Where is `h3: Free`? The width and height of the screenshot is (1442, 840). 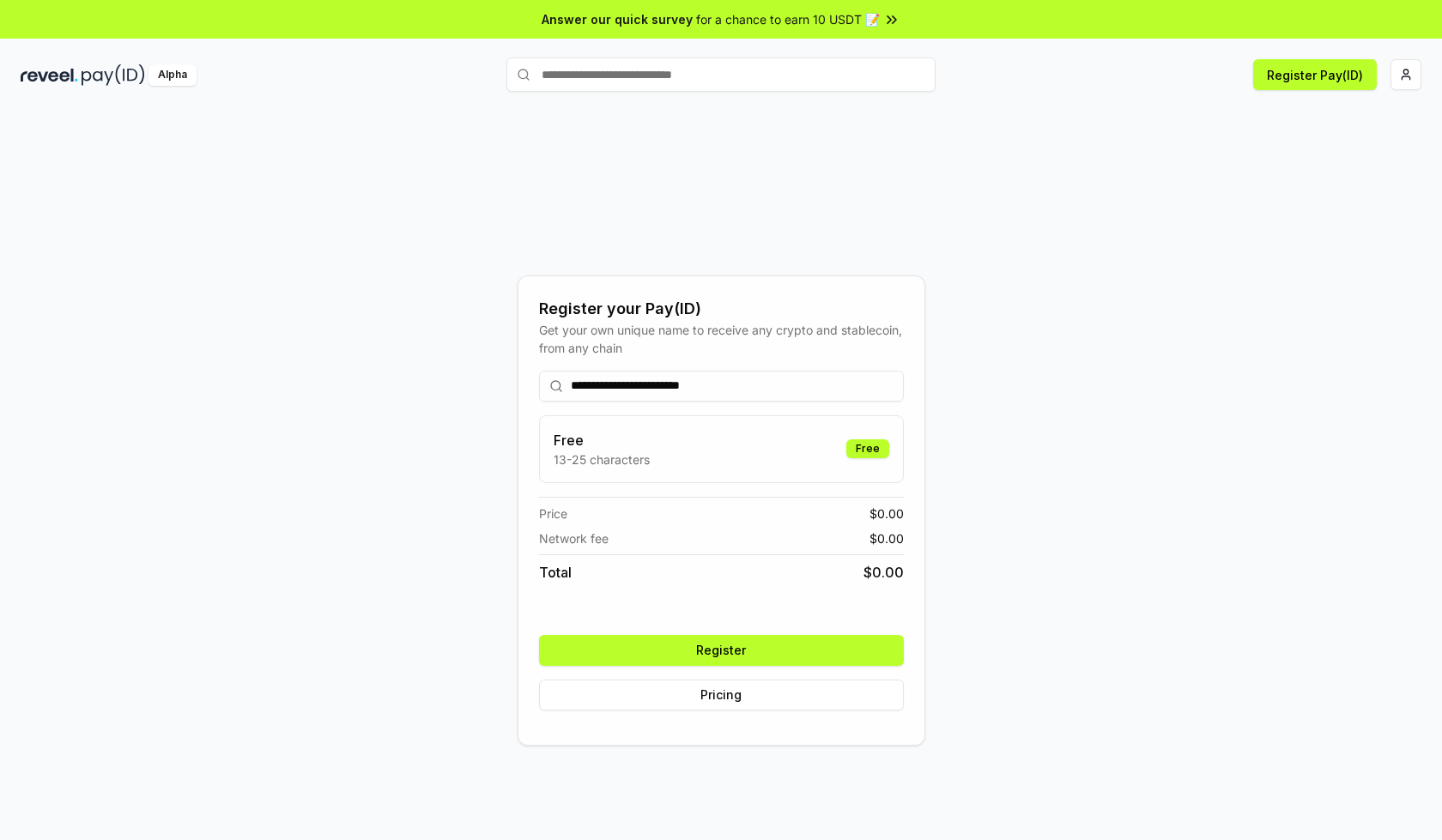 h3: Free is located at coordinates (602, 440).